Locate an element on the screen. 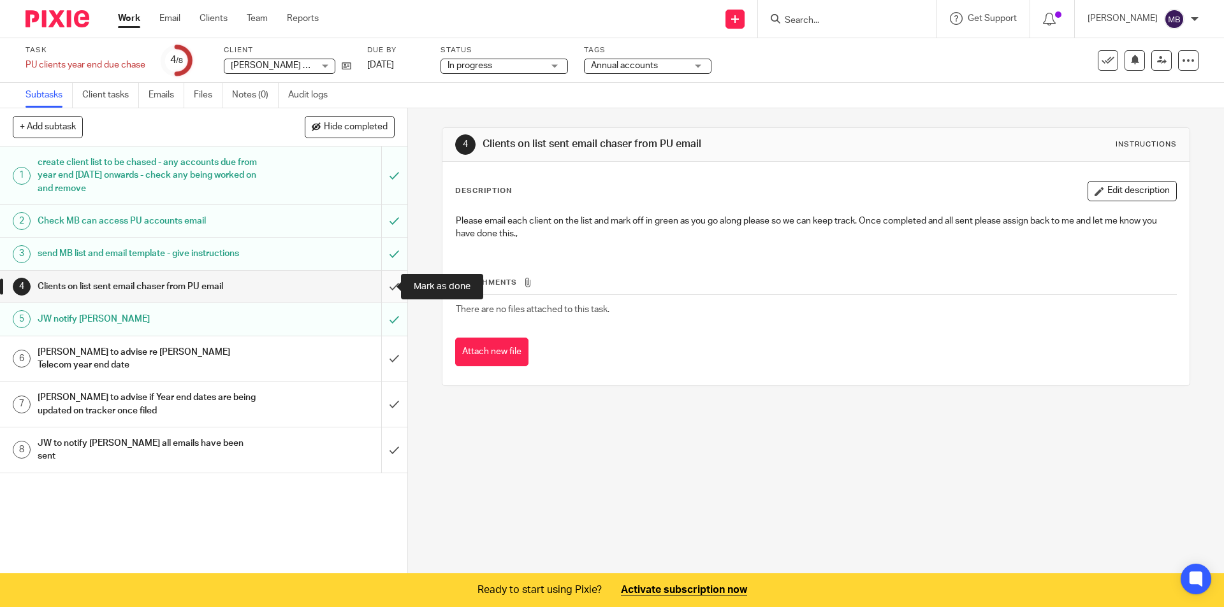 The image size is (1224, 607). h1: send MB list and email template - give instructions is located at coordinates (148, 254).